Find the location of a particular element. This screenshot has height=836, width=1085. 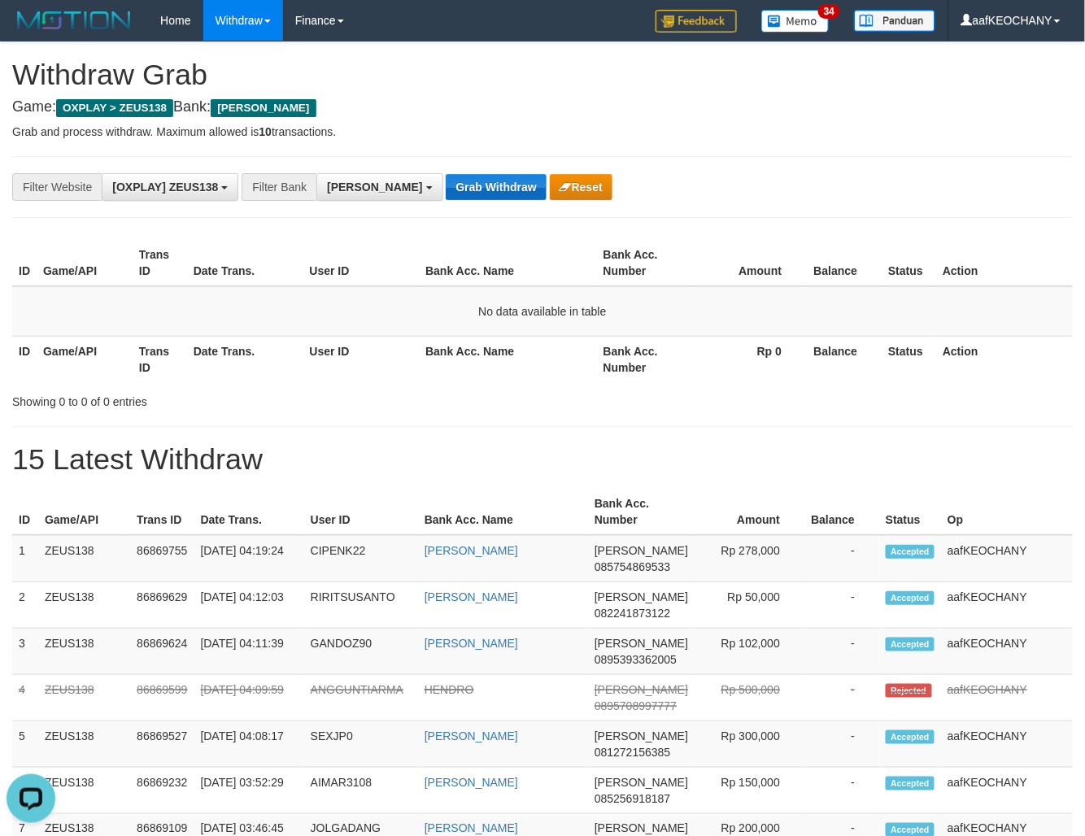

span: Copy 081272156385 to clipboard is located at coordinates (632, 752).